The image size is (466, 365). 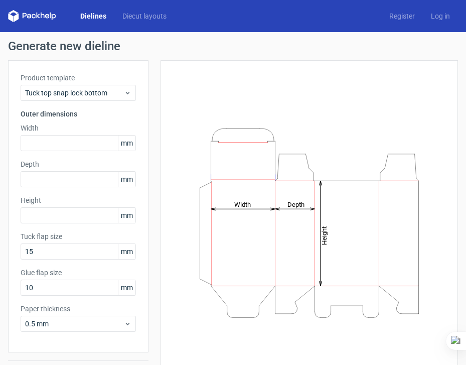 I want to click on tspan: Depth, so click(x=296, y=204).